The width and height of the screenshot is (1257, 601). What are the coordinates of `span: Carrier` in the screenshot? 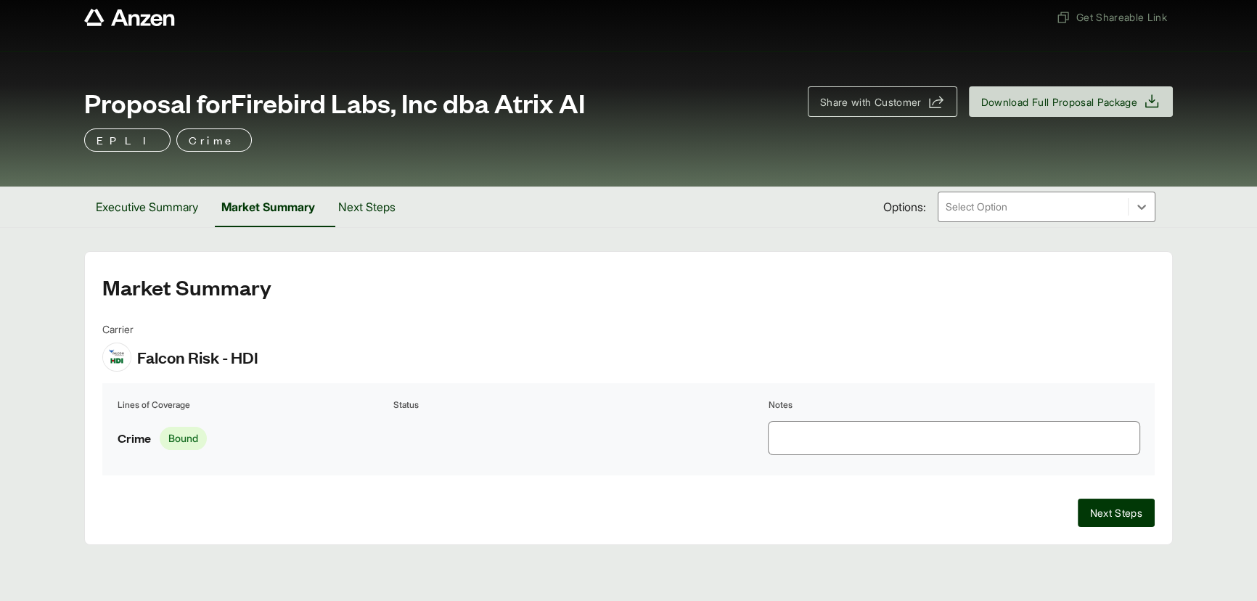 It's located at (180, 329).